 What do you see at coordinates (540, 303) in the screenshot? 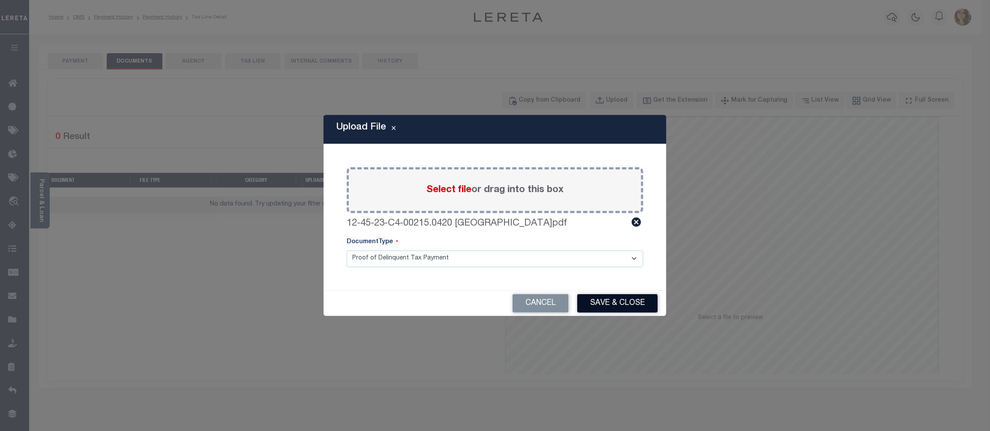
I see `button: Cancel` at bounding box center [540, 303].